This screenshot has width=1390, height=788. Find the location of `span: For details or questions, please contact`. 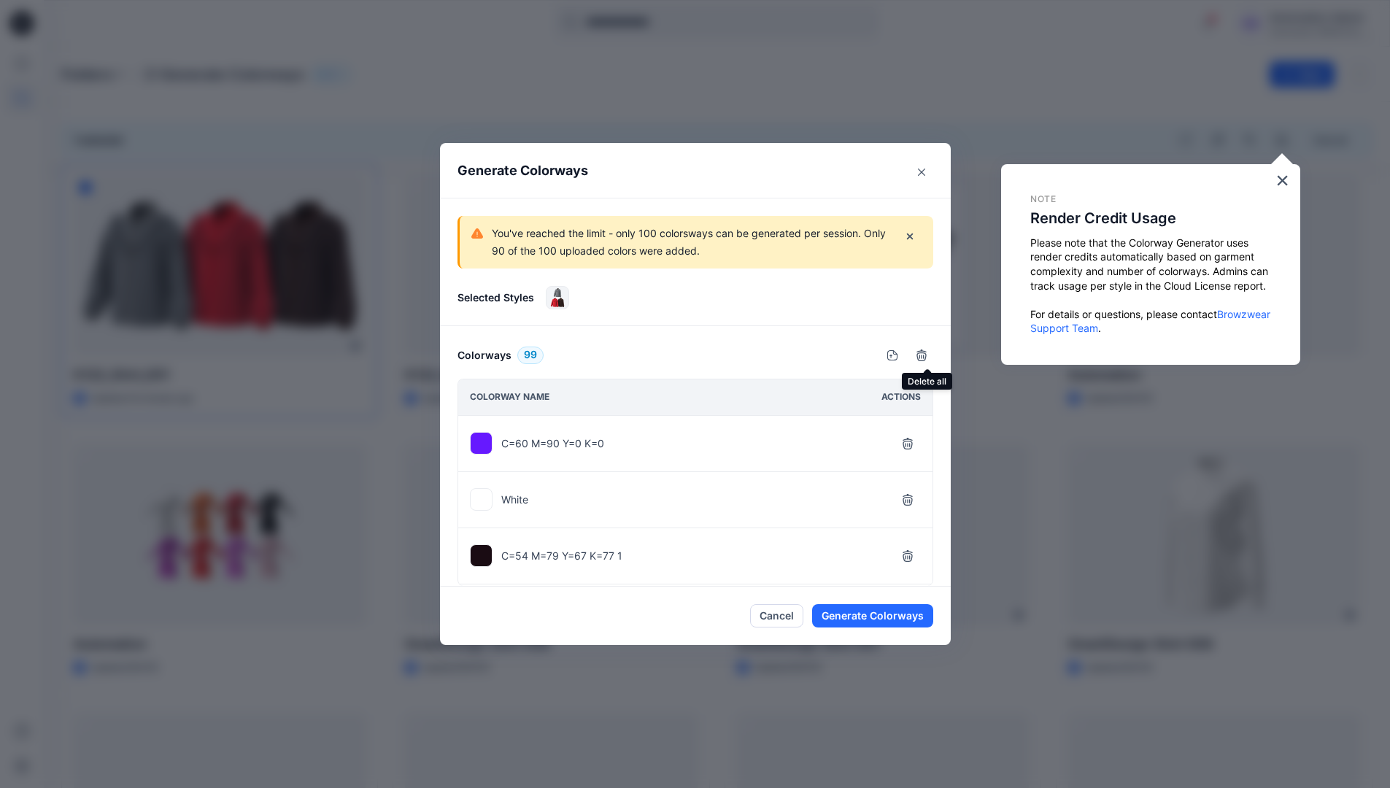

span: For details or questions, please contact is located at coordinates (1124, 314).